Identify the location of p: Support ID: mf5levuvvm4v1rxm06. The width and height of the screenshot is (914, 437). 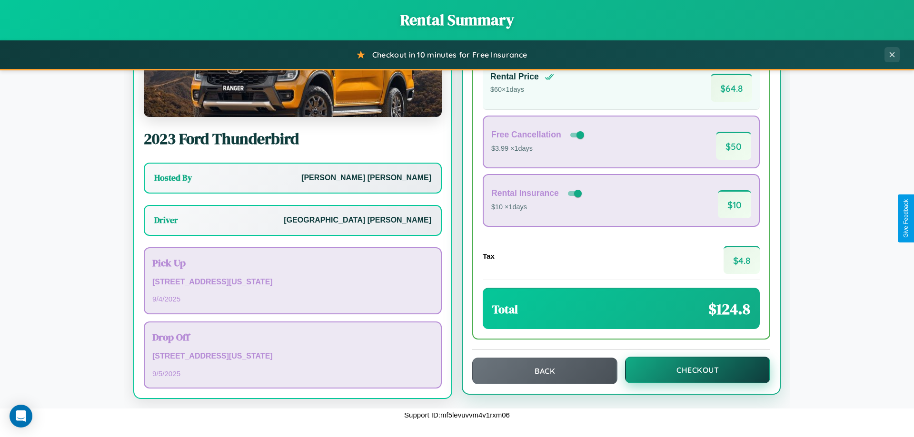
(457, 415).